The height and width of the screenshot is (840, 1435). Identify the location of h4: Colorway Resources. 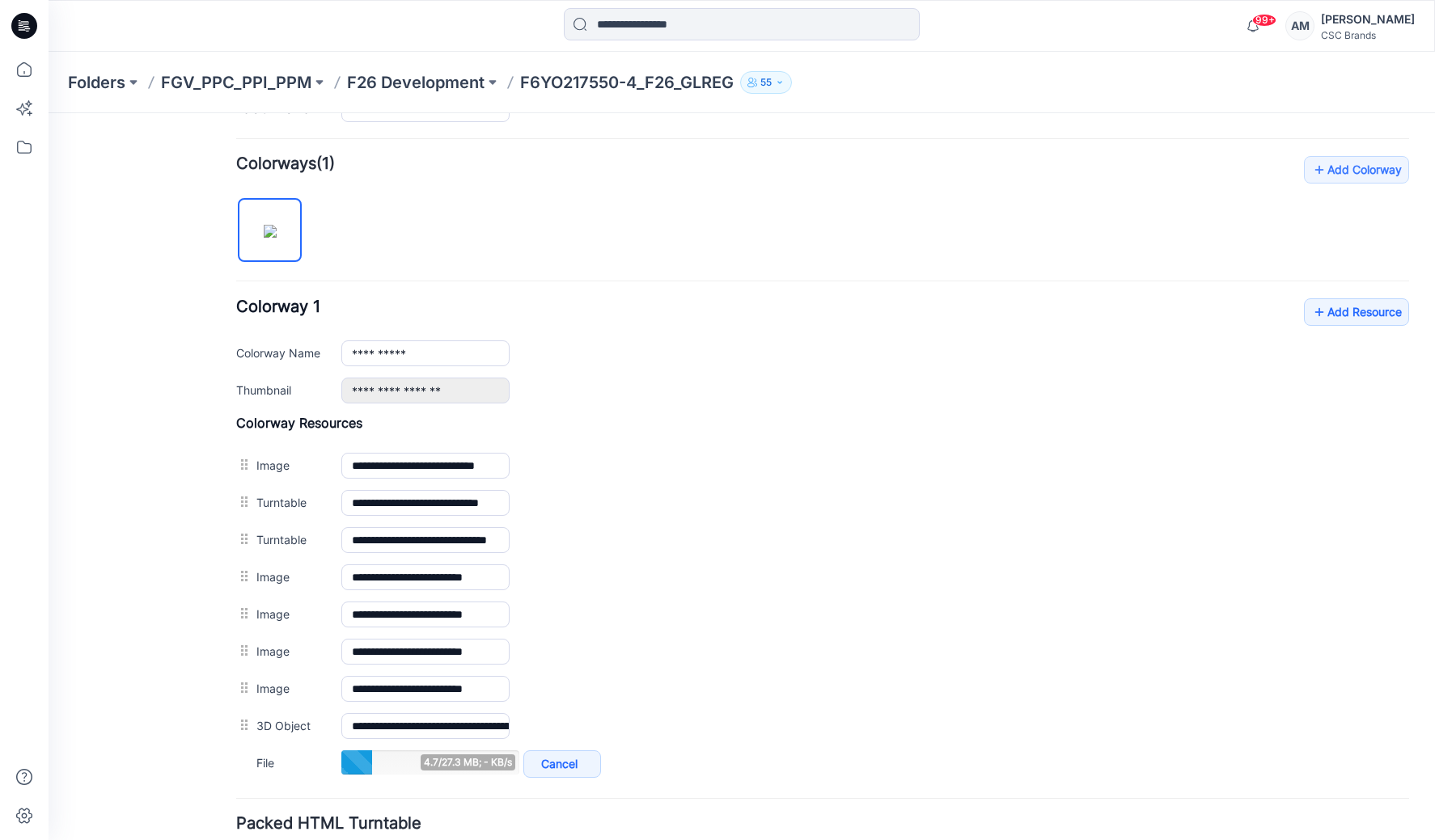
(774, 309).